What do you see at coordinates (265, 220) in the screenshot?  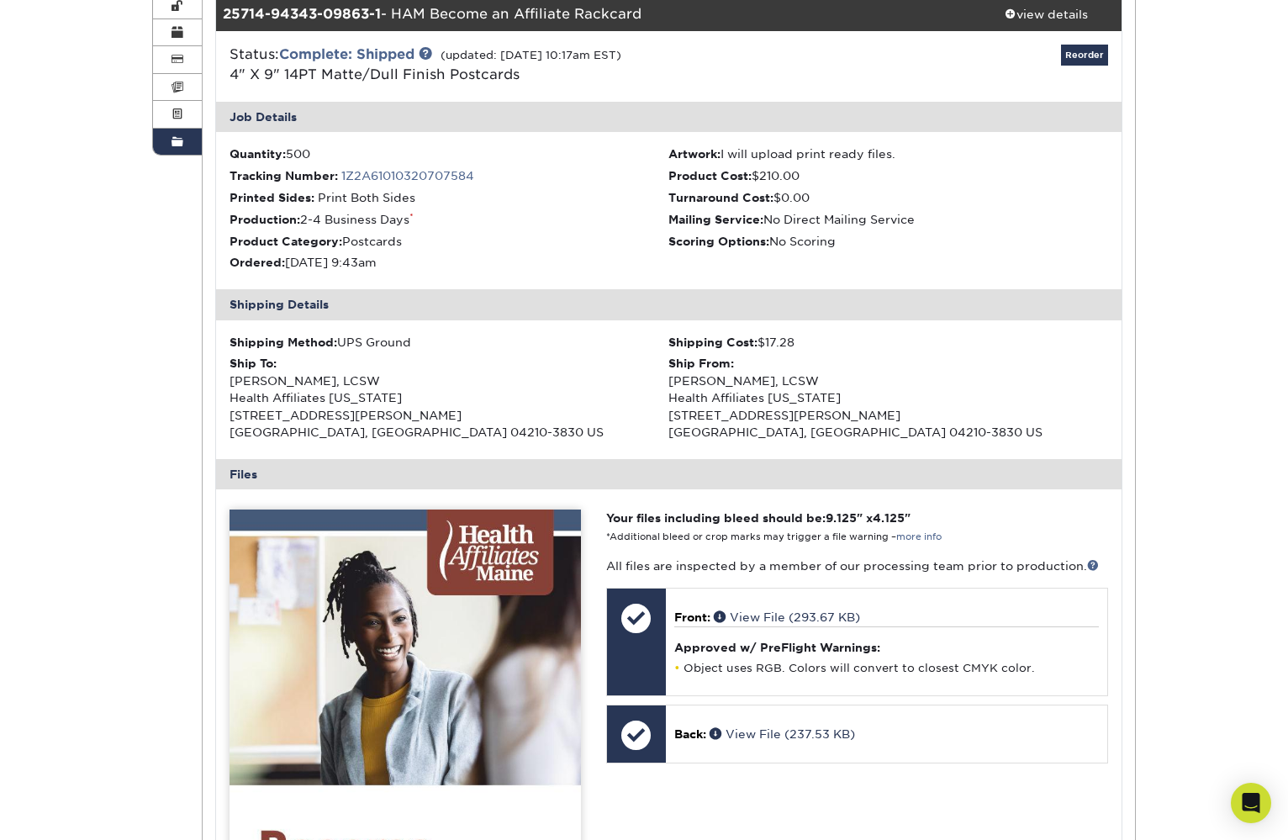 I see `strong: Production:` at bounding box center [265, 220].